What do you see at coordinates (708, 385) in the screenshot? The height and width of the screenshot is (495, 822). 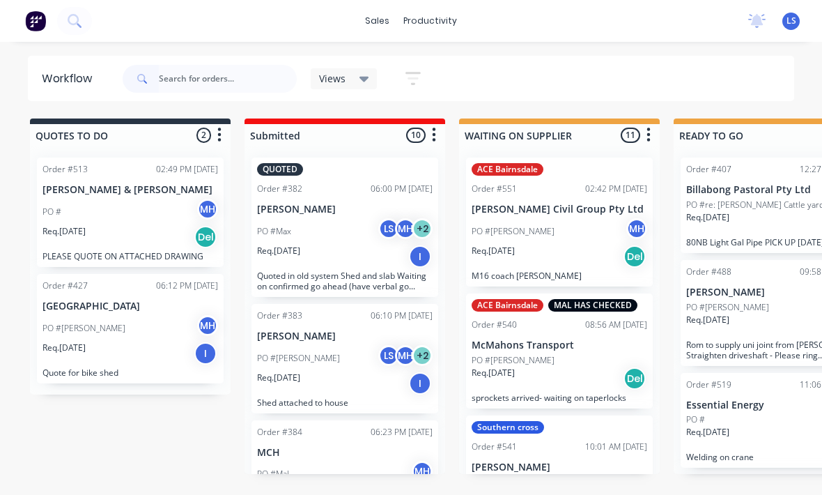 I see `div: Order #519` at bounding box center [708, 385].